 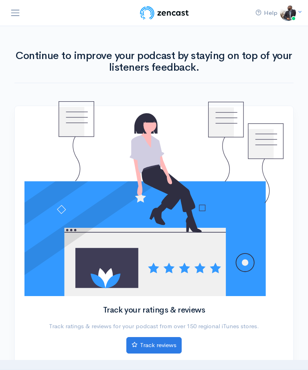 What do you see at coordinates (154, 61) in the screenshot?
I see `h1: Continue to improve your podcast by staying on top of your listeners feedback.` at bounding box center [154, 61].